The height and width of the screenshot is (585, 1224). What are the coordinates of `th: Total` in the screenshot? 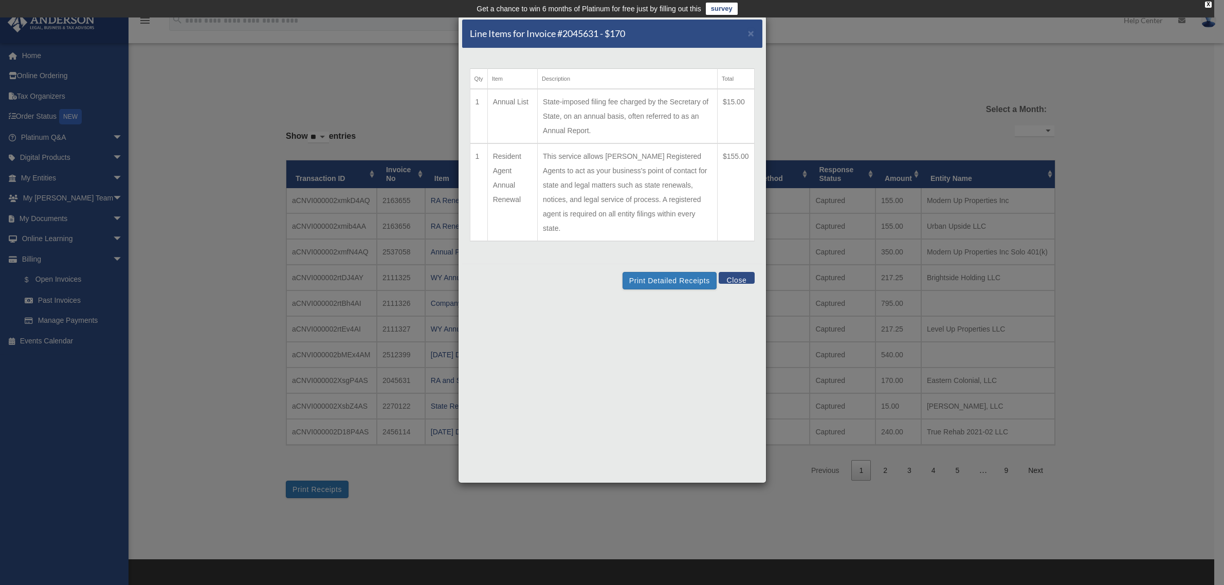 It's located at (735, 79).